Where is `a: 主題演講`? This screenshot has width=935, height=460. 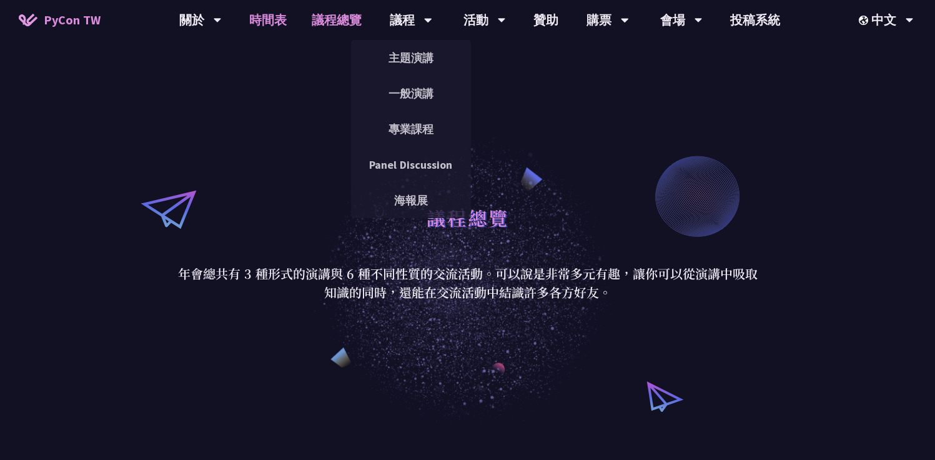 a: 主題演講 is located at coordinates (411, 57).